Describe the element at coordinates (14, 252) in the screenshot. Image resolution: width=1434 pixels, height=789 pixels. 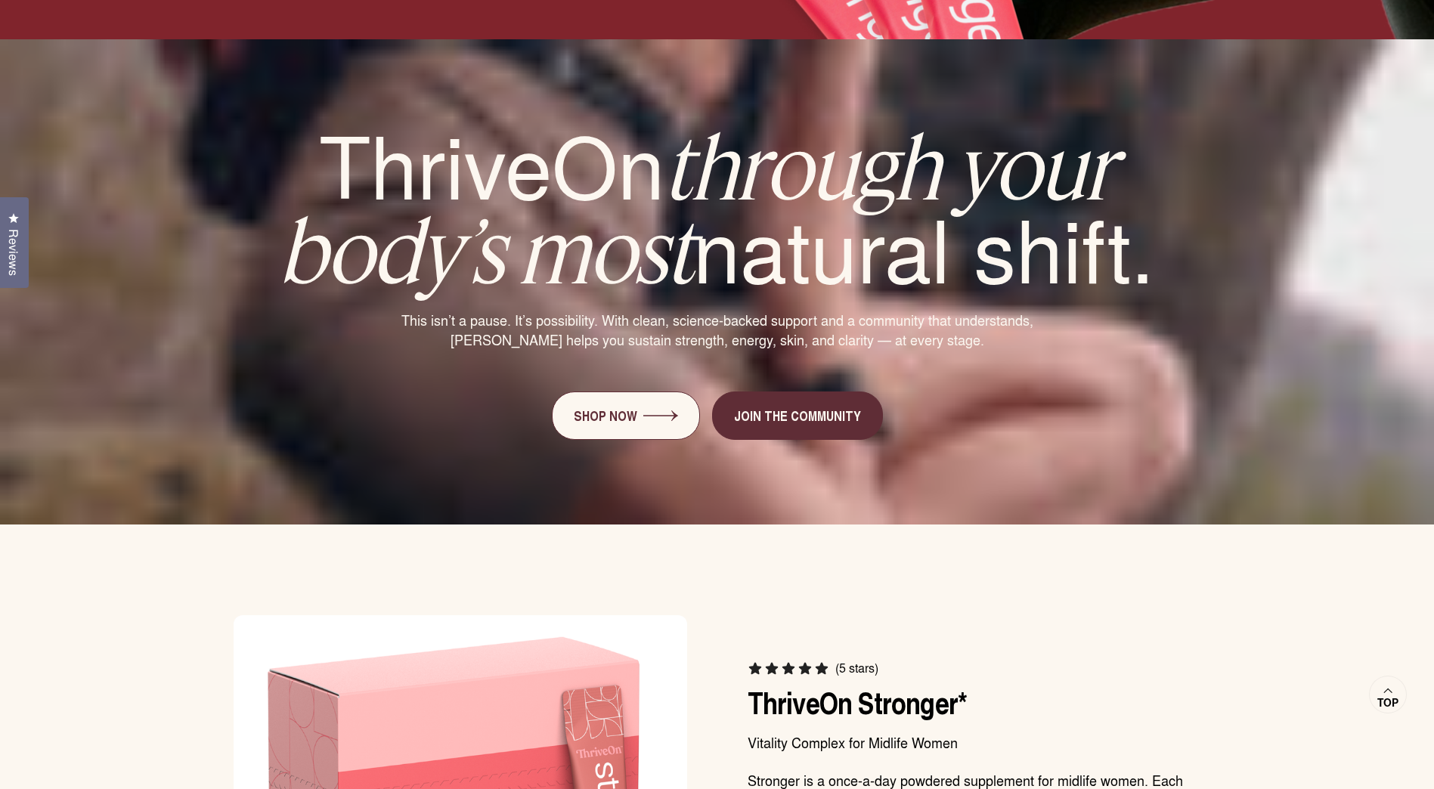
I see `span: Reviews` at that location.